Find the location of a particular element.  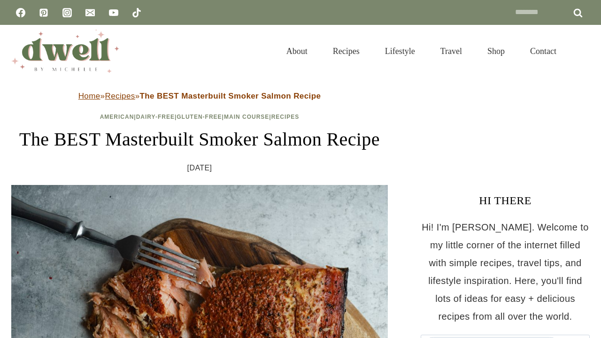

a: Lifestyle is located at coordinates (400, 51).